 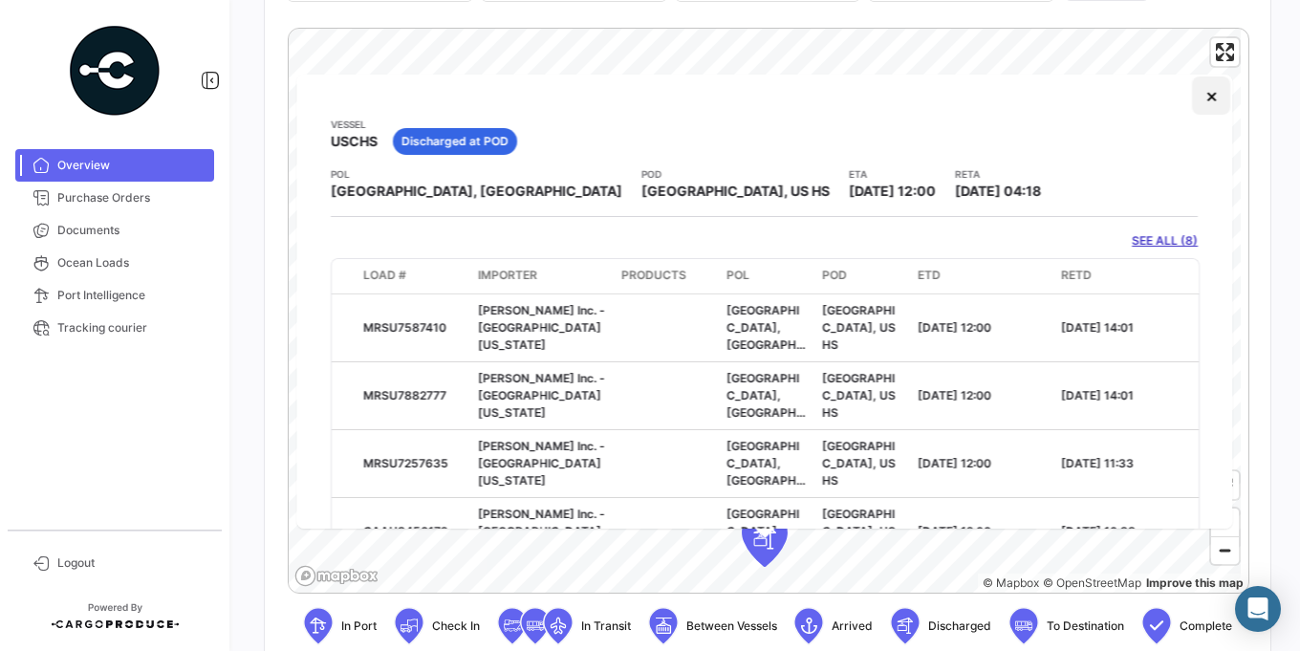 I want to click on a: Ocean Loads, so click(x=115, y=263).